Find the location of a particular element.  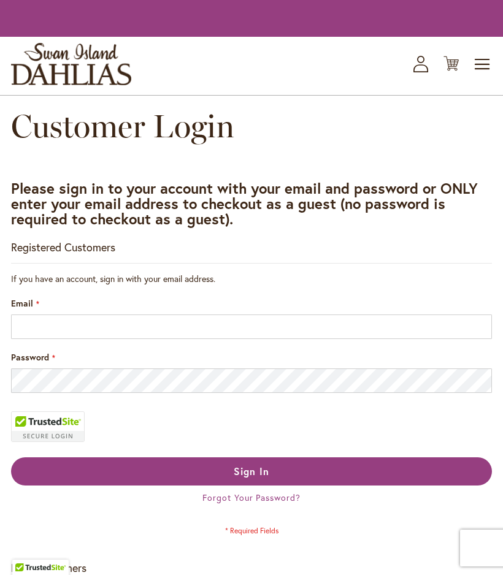

a: store logo is located at coordinates (71, 64).